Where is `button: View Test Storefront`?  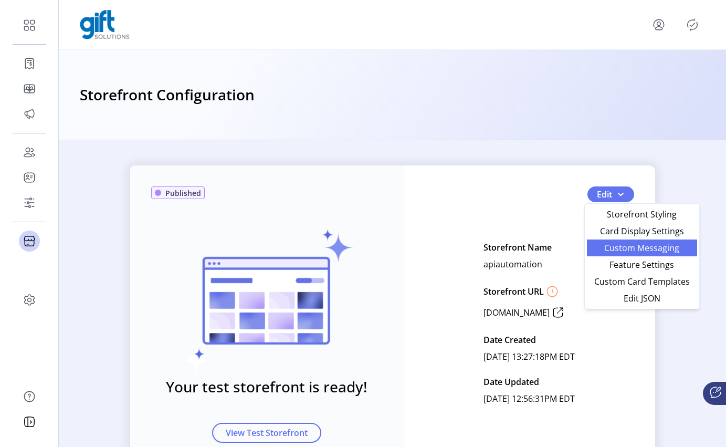
button: View Test Storefront is located at coordinates (267, 433).